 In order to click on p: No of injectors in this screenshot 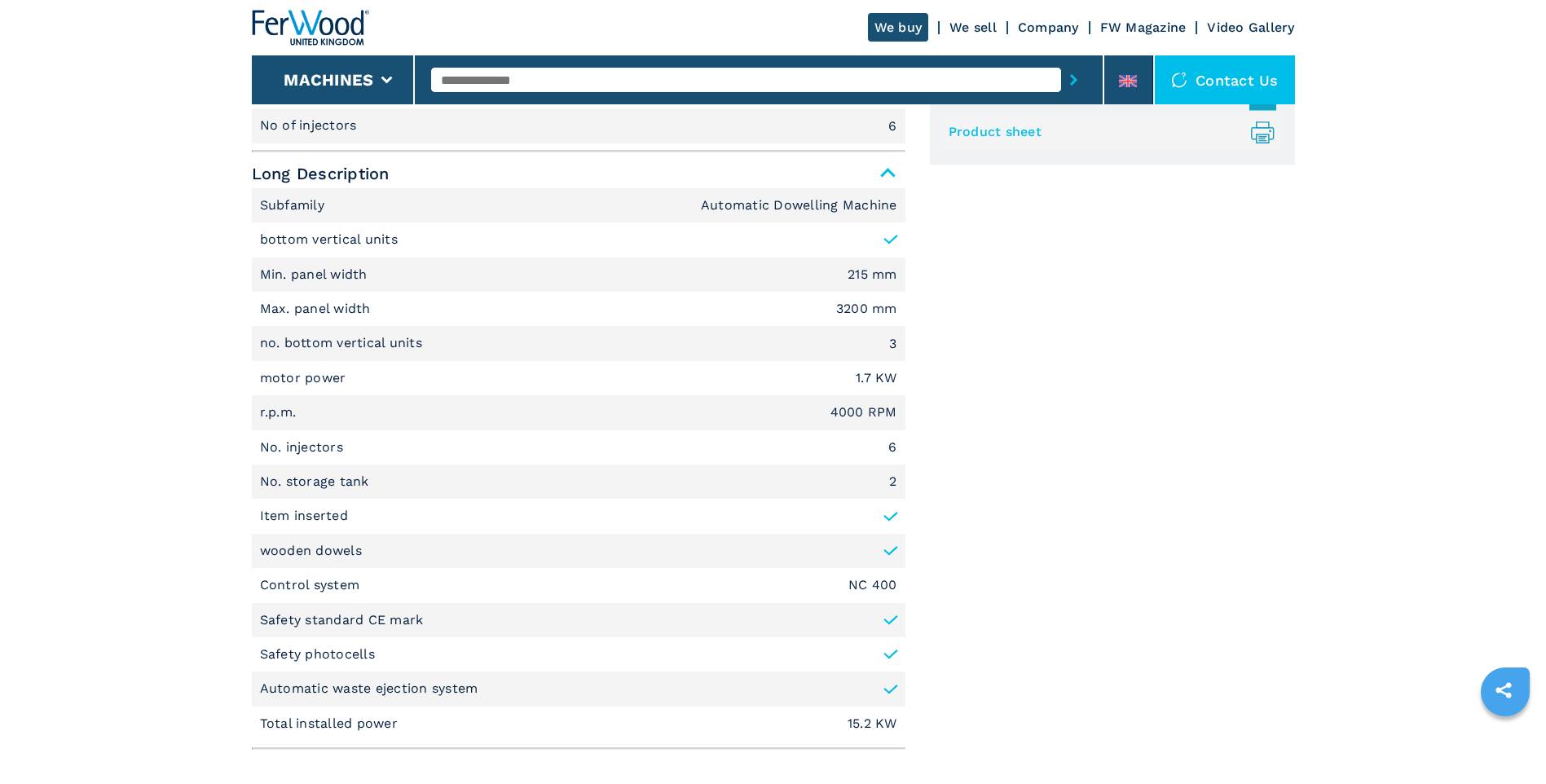, I will do `click(310, 126)`.